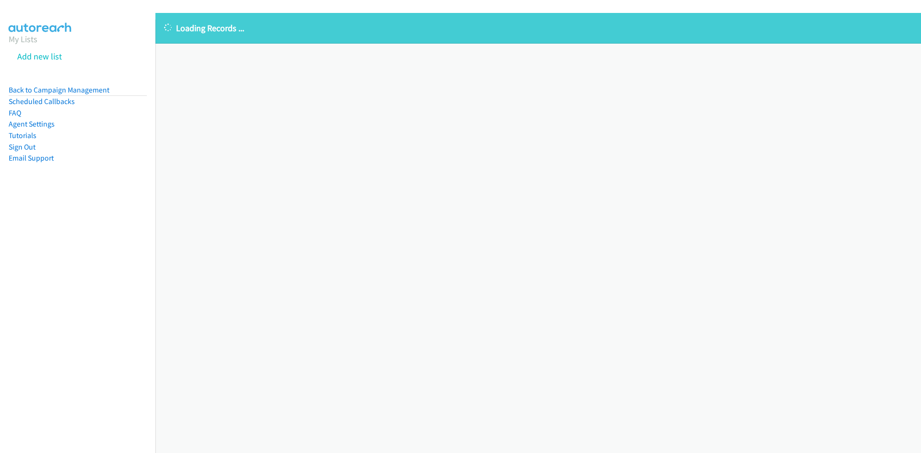 The width and height of the screenshot is (921, 453). Describe the element at coordinates (42, 101) in the screenshot. I see `a: Scheduled Callbacks` at that location.